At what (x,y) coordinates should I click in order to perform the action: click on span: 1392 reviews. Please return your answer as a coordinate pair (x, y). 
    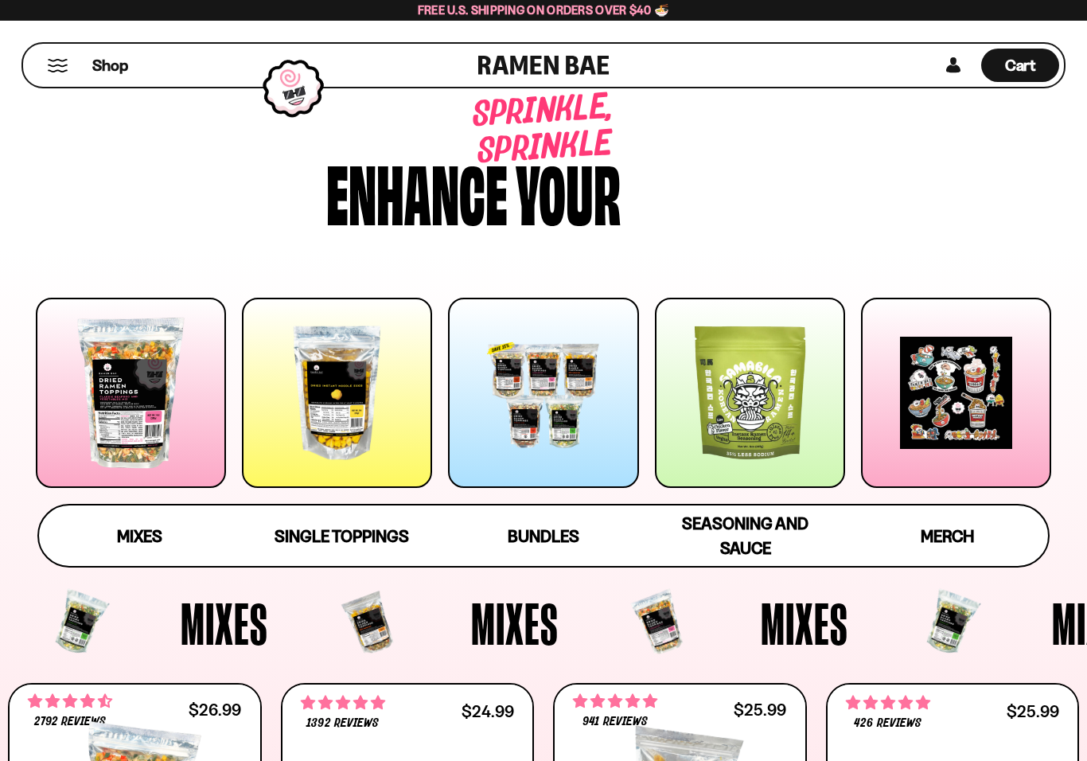
    Looking at the image, I should click on (342, 723).